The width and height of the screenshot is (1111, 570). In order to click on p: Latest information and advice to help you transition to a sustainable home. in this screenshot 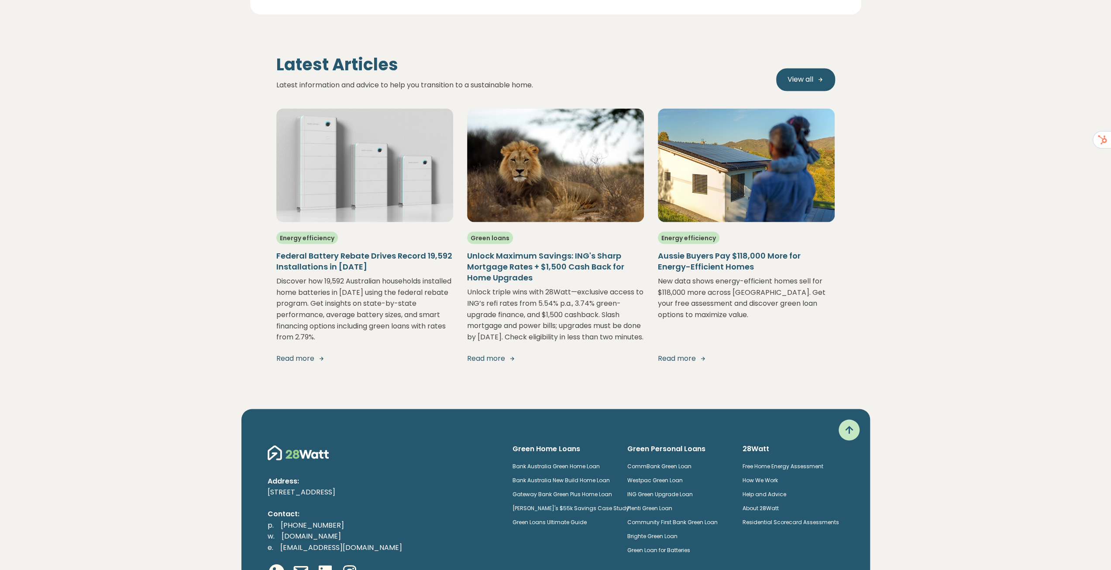, I will do `click(523, 85)`.